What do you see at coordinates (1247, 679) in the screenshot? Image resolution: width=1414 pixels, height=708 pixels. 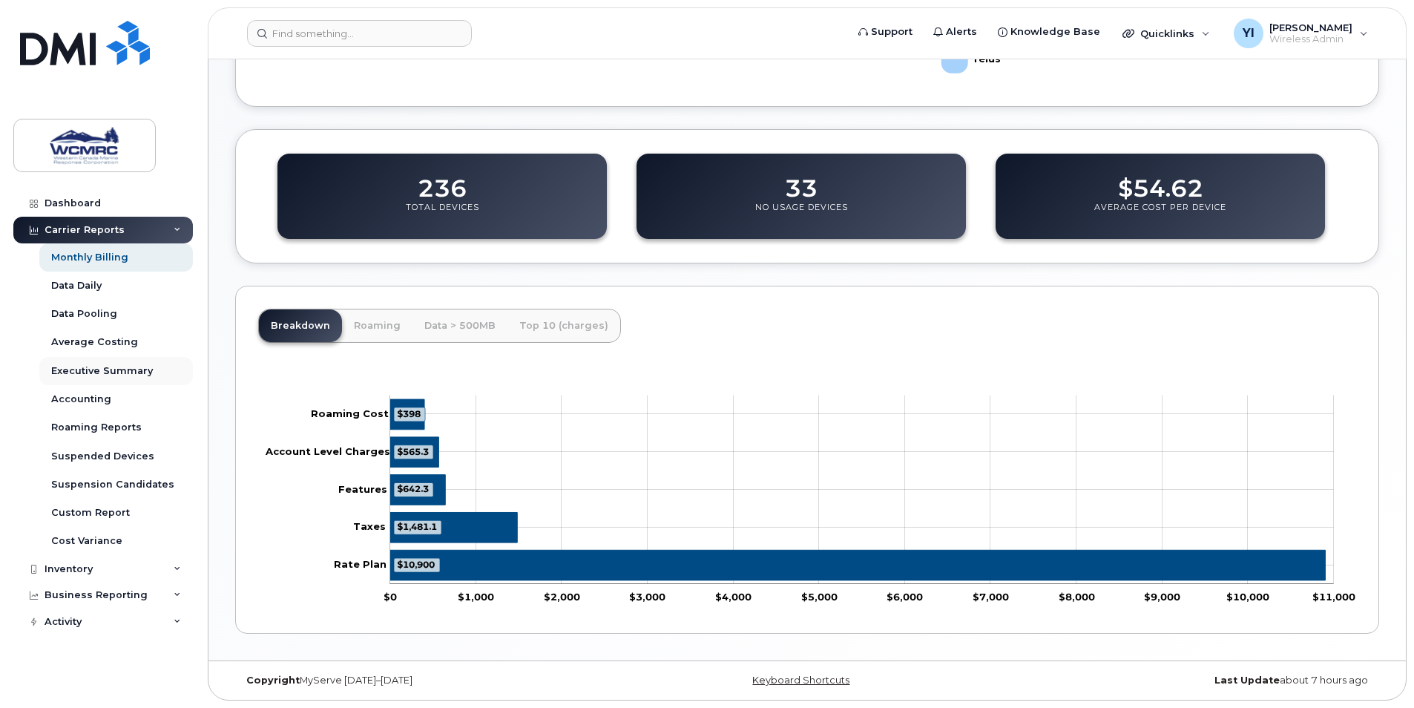 I see `strong: Last Update` at bounding box center [1247, 679].